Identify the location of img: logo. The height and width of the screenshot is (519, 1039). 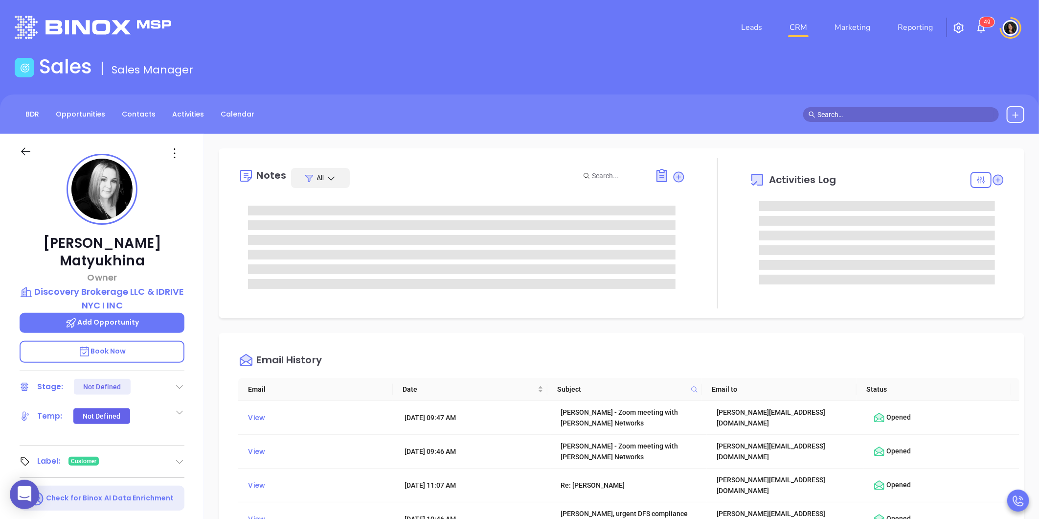
(93, 27).